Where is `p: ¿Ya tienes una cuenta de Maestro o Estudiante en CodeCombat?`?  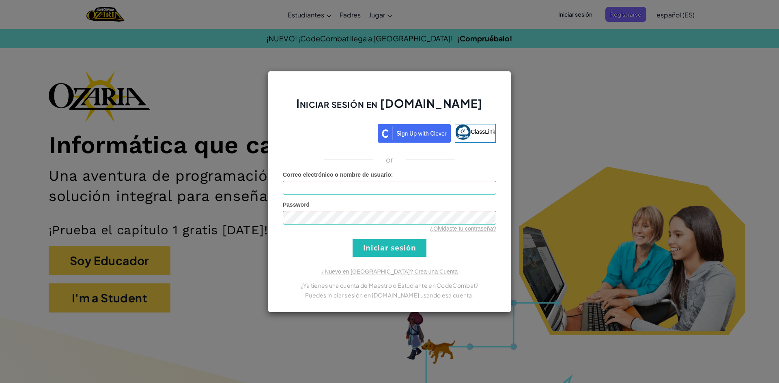
p: ¿Ya tienes una cuenta de Maestro o Estudiante en CodeCombat? is located at coordinates (389, 286).